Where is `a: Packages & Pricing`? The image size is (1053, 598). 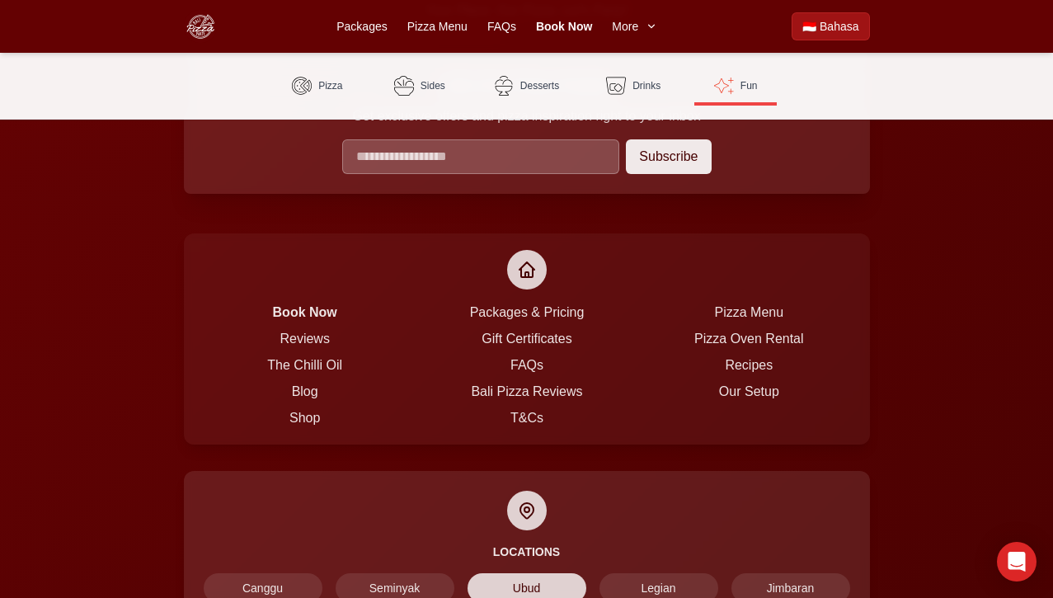 a: Packages & Pricing is located at coordinates (526, 312).